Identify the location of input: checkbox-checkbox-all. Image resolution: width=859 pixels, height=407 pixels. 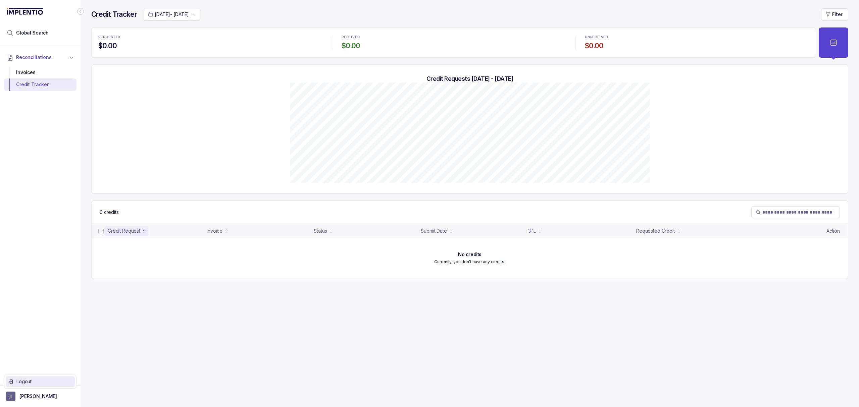
(101, 232).